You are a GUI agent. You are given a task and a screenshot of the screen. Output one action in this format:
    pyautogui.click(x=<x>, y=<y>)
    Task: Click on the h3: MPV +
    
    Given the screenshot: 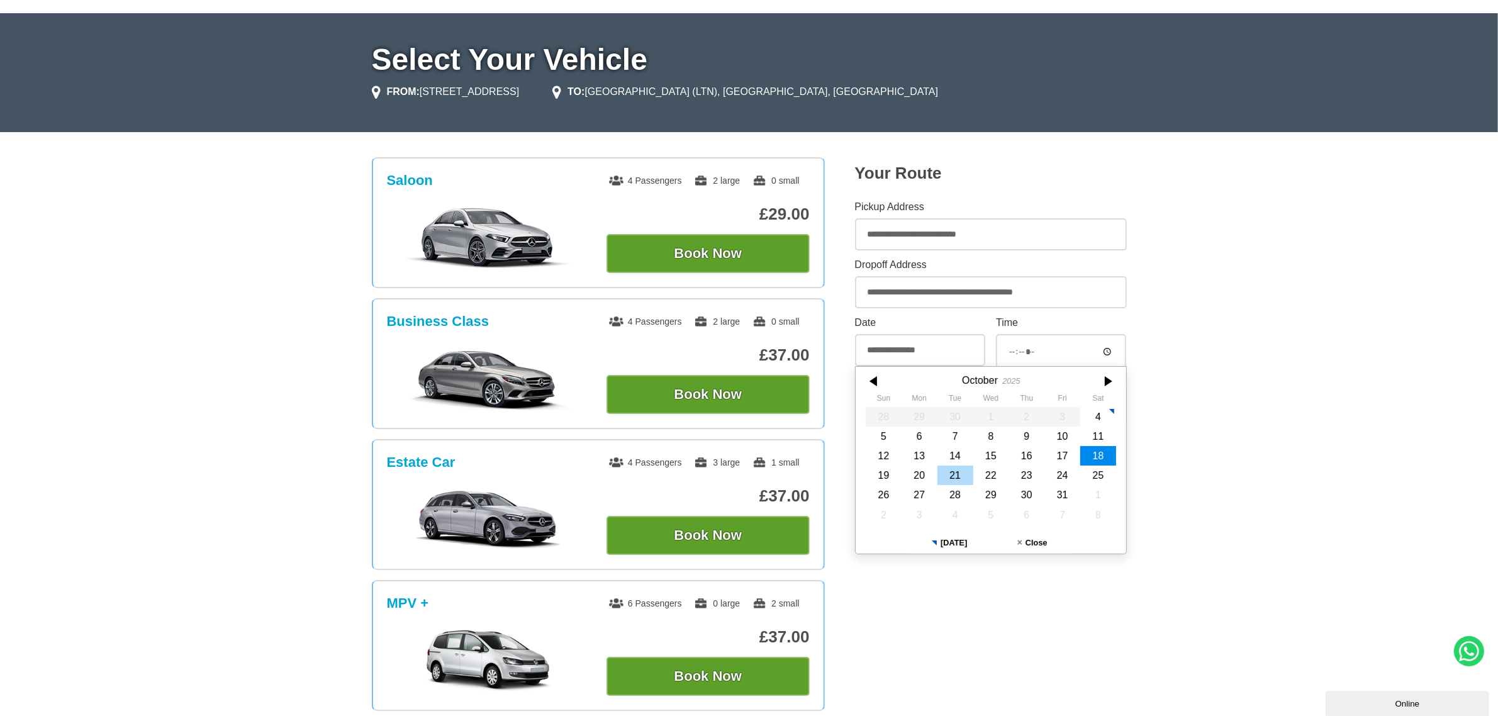 What is the action you would take?
    pyautogui.click(x=408, y=603)
    